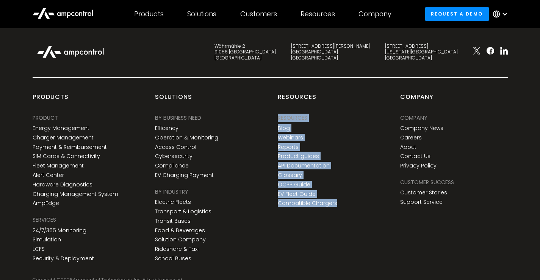  Describe the element at coordinates (177, 249) in the screenshot. I see `a: Rideshare & Taxi` at that location.